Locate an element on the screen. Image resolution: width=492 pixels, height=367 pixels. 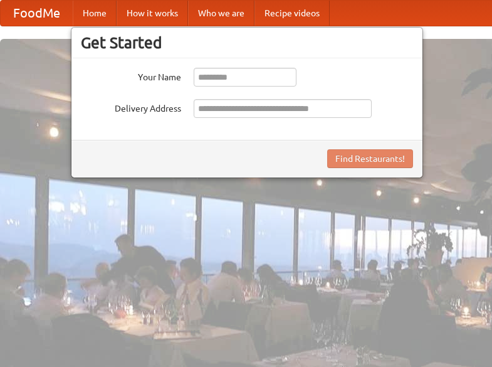
a: Who we are is located at coordinates (221, 13).